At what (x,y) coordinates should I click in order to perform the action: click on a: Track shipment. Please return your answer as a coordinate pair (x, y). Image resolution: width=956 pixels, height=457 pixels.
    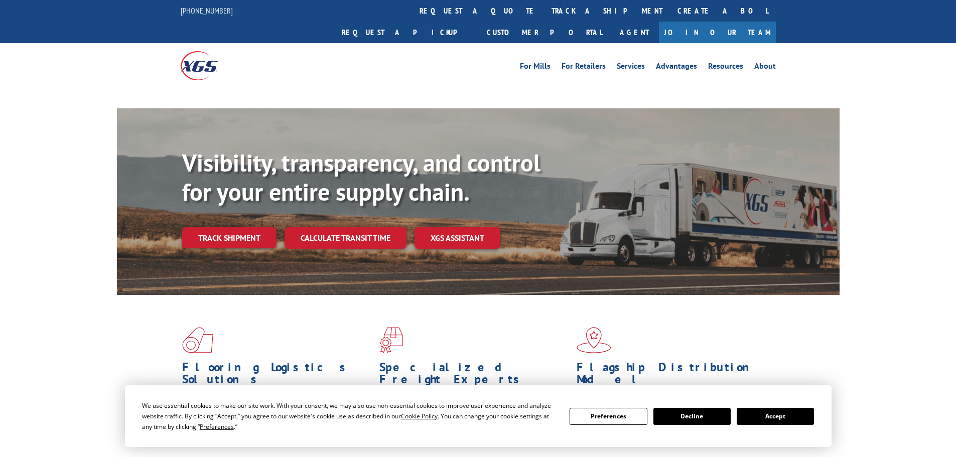
    Looking at the image, I should click on (229, 238).